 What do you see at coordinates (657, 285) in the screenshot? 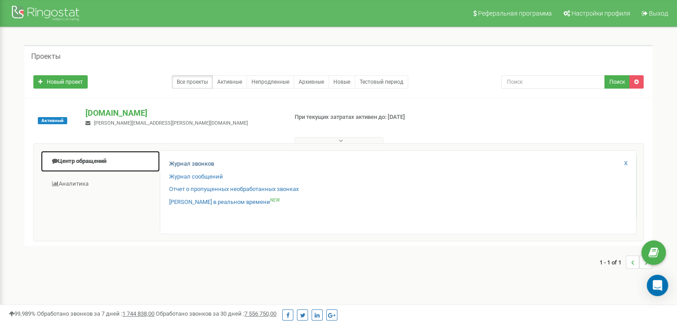
I see `div: Open Intercom Messenger` at bounding box center [657, 285].